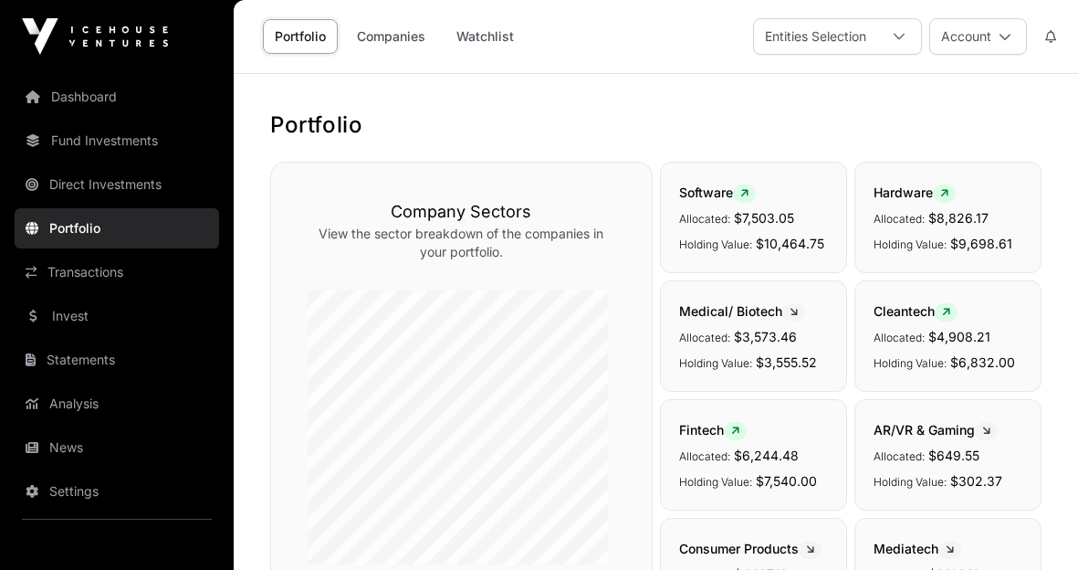  Describe the element at coordinates (461, 212) in the screenshot. I see `h3: Company Sectors` at that location.